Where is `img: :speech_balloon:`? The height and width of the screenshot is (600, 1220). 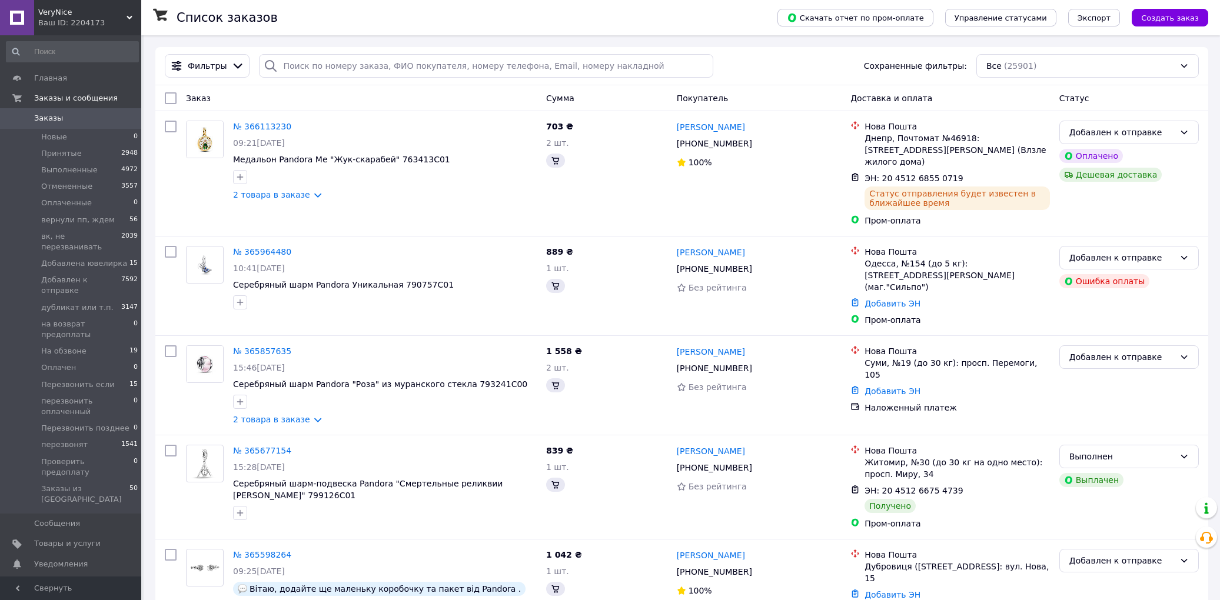 img: :speech_balloon: is located at coordinates (242, 589).